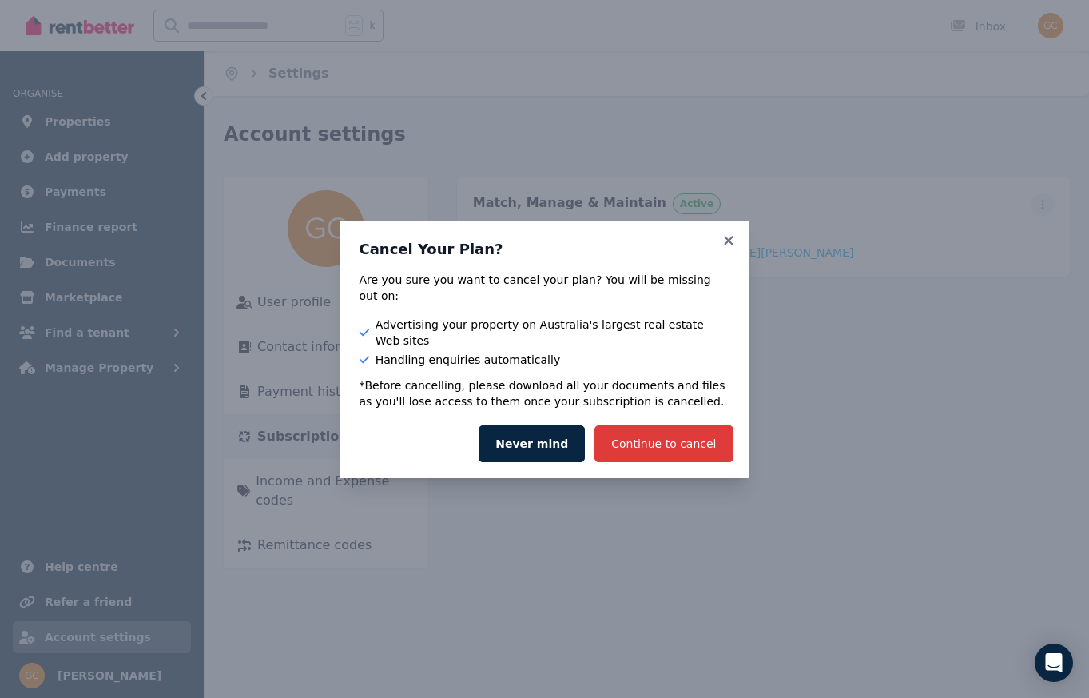  I want to click on div: Open Intercom Messenger, so click(1054, 662).